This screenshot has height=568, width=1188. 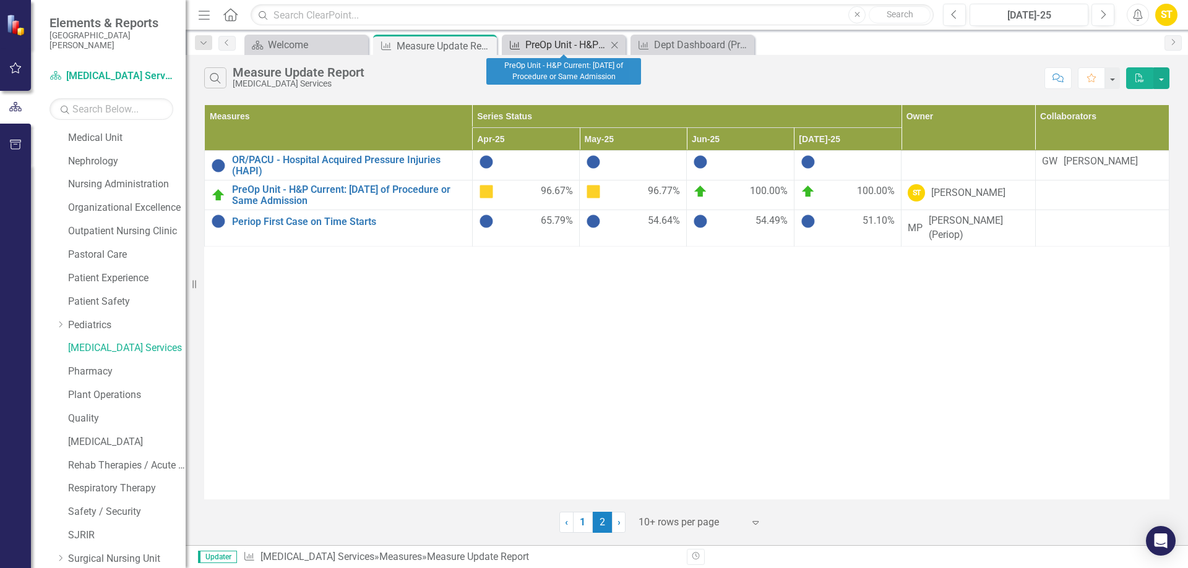 What do you see at coordinates (127, 372) in the screenshot?
I see `a: Pharmacy` at bounding box center [127, 372].